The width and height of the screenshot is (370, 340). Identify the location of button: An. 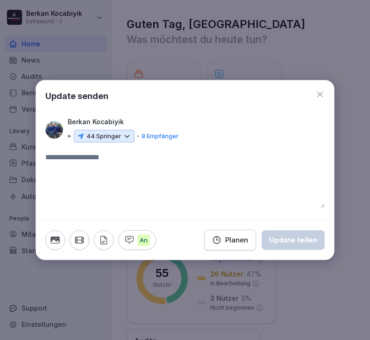
(137, 240).